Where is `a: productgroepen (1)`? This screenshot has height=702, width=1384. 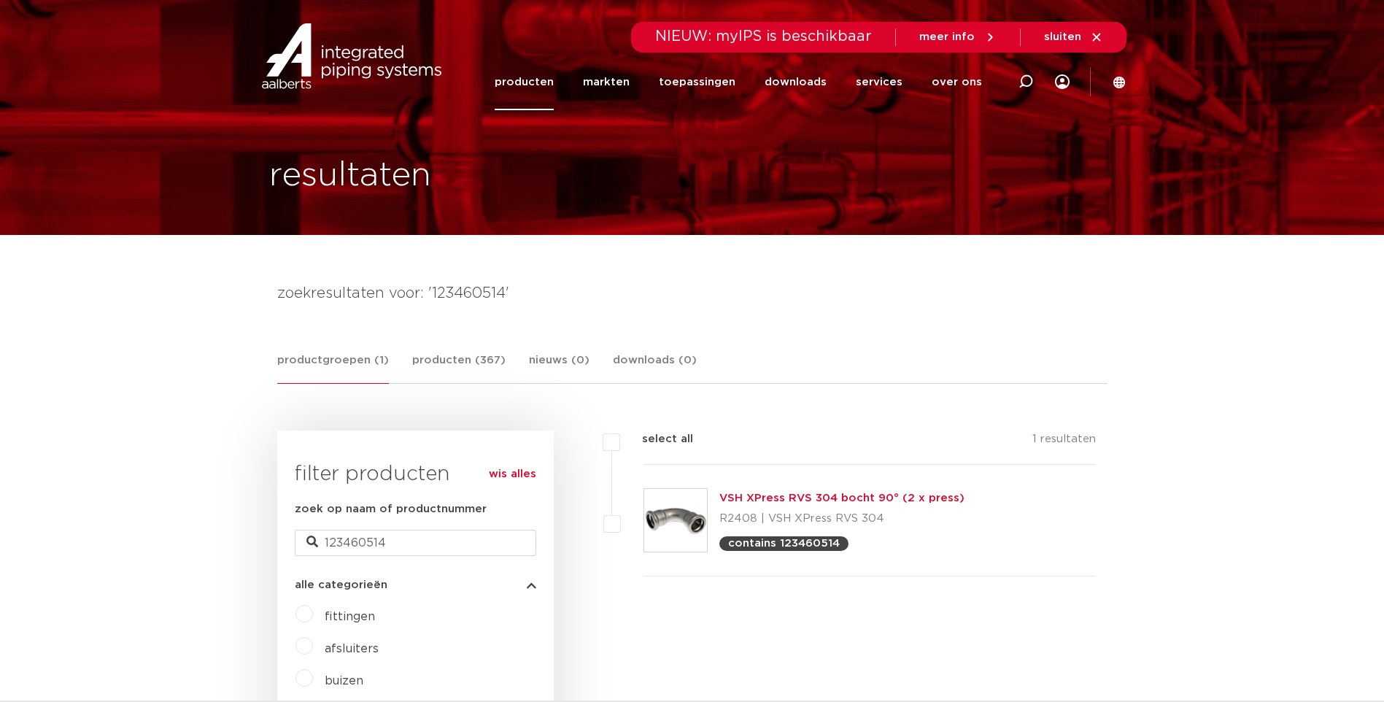 a: productgroepen (1) is located at coordinates (333, 368).